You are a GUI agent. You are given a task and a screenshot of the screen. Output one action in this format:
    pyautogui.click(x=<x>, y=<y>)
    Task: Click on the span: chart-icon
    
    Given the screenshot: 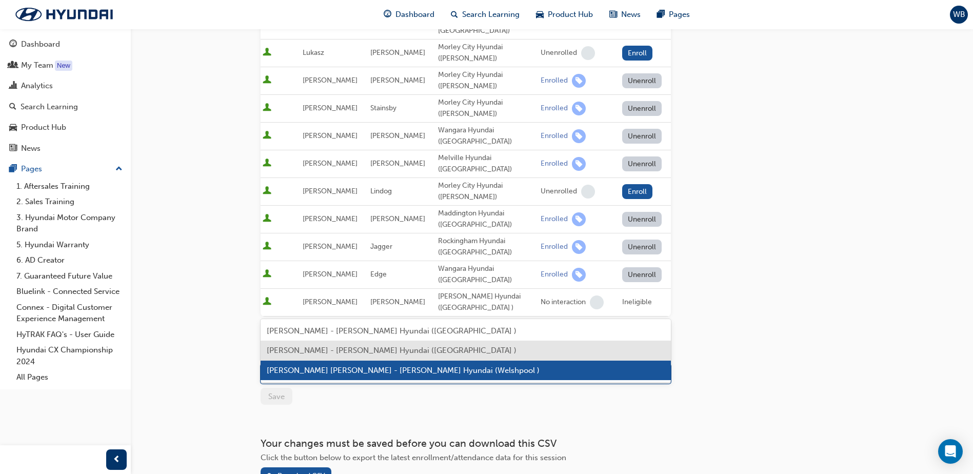 What is the action you would take?
    pyautogui.click(x=13, y=86)
    